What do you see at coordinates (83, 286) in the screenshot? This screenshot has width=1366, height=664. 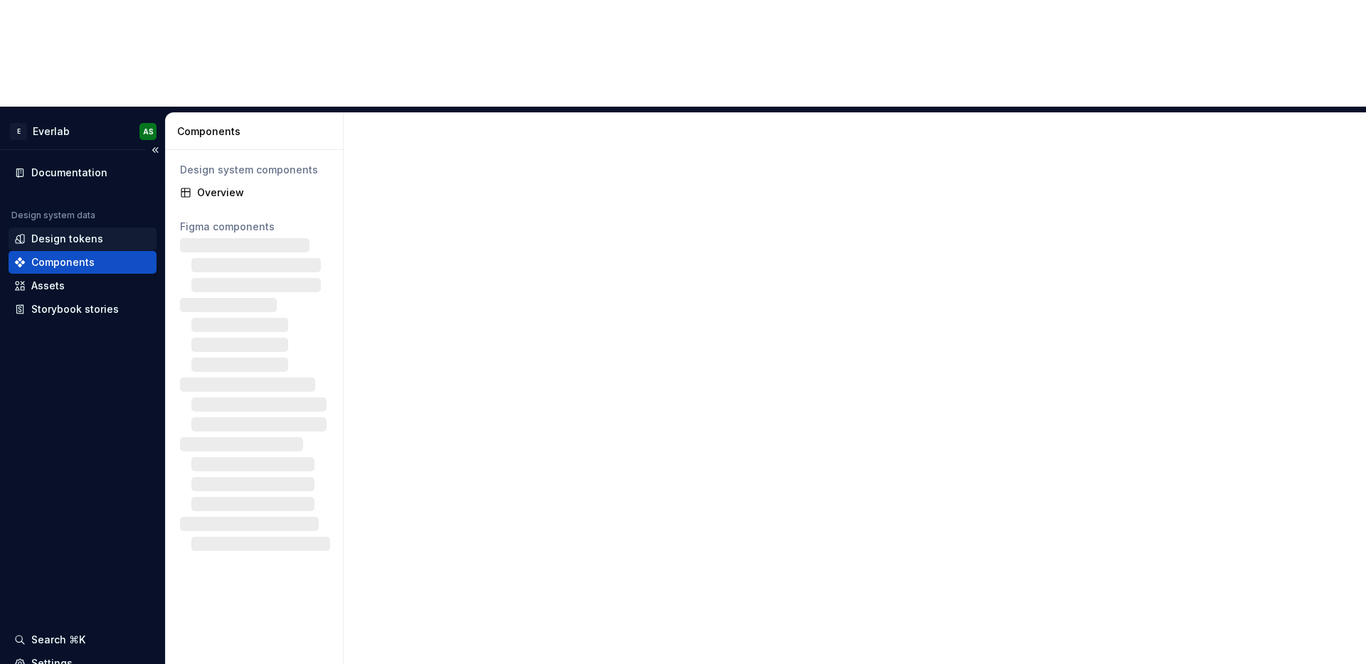 I see `a: Assets` at bounding box center [83, 286].